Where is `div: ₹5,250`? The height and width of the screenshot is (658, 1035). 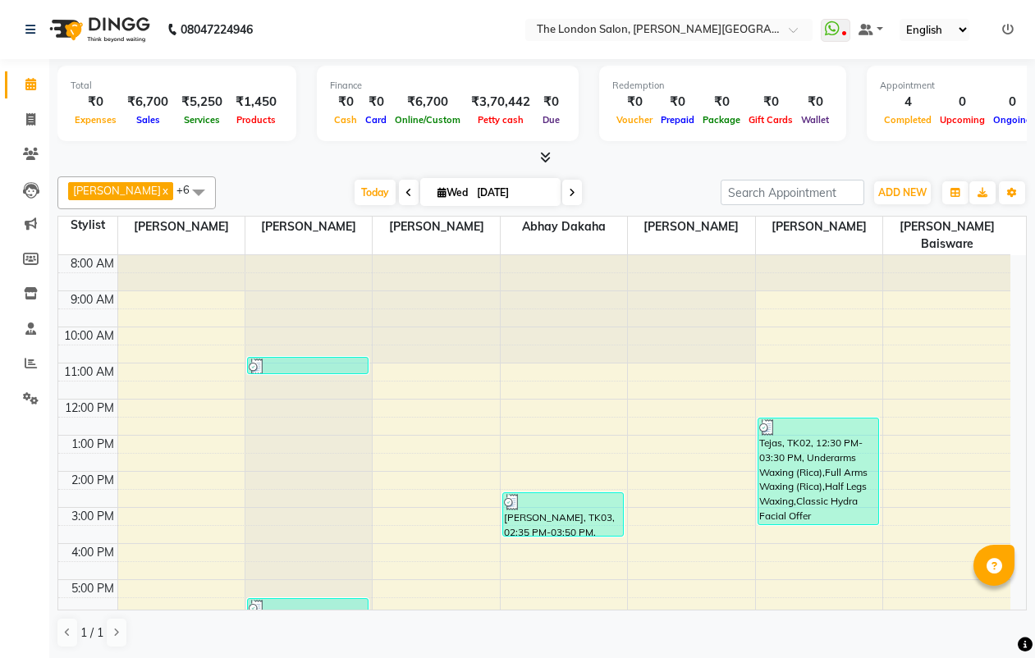 div: ₹5,250 is located at coordinates (202, 102).